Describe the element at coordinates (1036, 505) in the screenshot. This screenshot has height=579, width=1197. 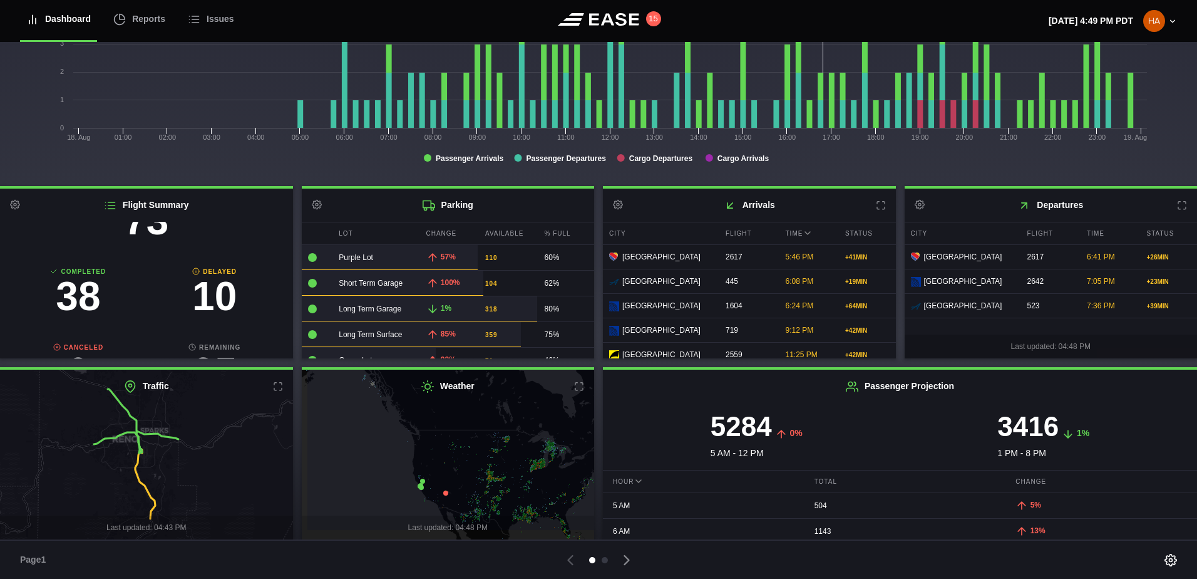
I see `span: 5%` at that location.